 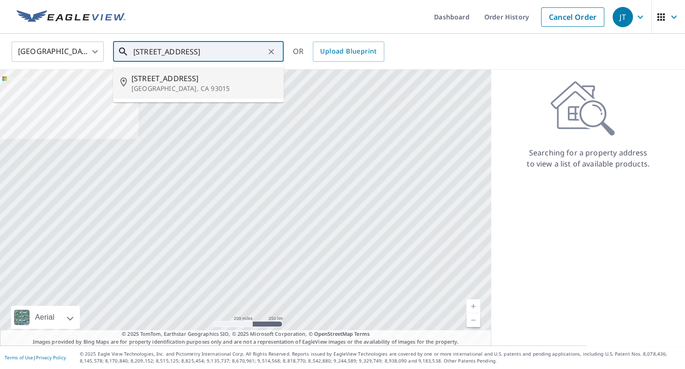 What do you see at coordinates (19, 358) in the screenshot?
I see `a: Terms of Use` at bounding box center [19, 358].